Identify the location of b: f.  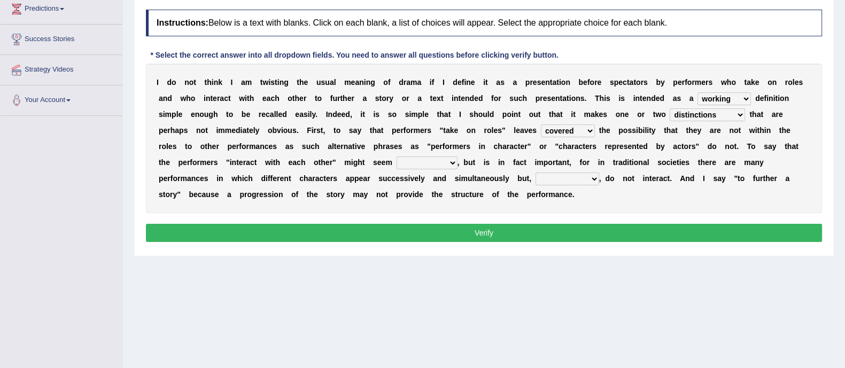
(463, 82).